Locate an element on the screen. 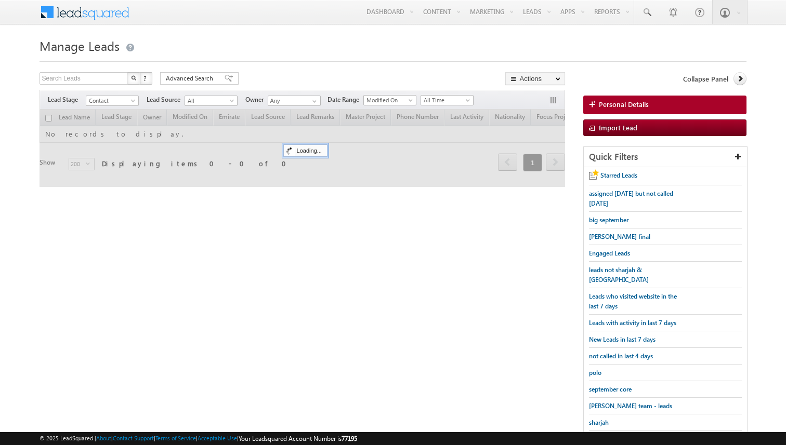  span: Engaged Leads is located at coordinates (609, 253).